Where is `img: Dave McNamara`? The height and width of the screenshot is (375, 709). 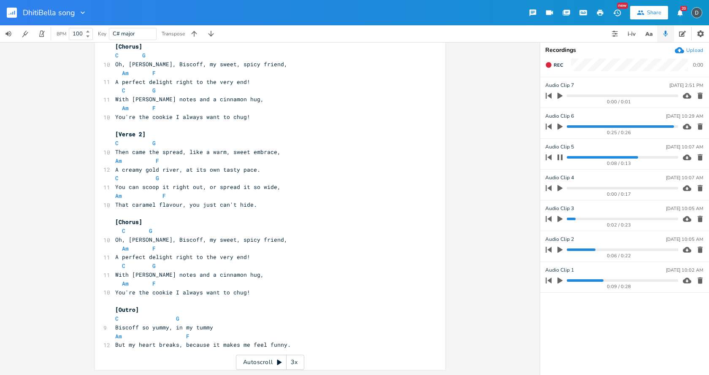
img: Dave McNamara is located at coordinates (696, 13).